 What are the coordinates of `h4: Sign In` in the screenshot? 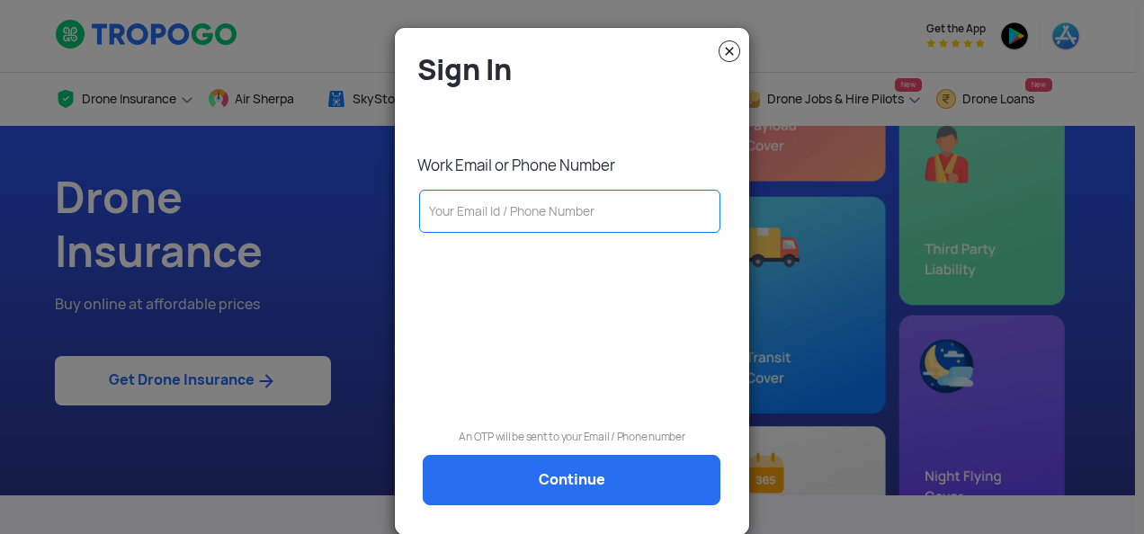 It's located at (577, 69).